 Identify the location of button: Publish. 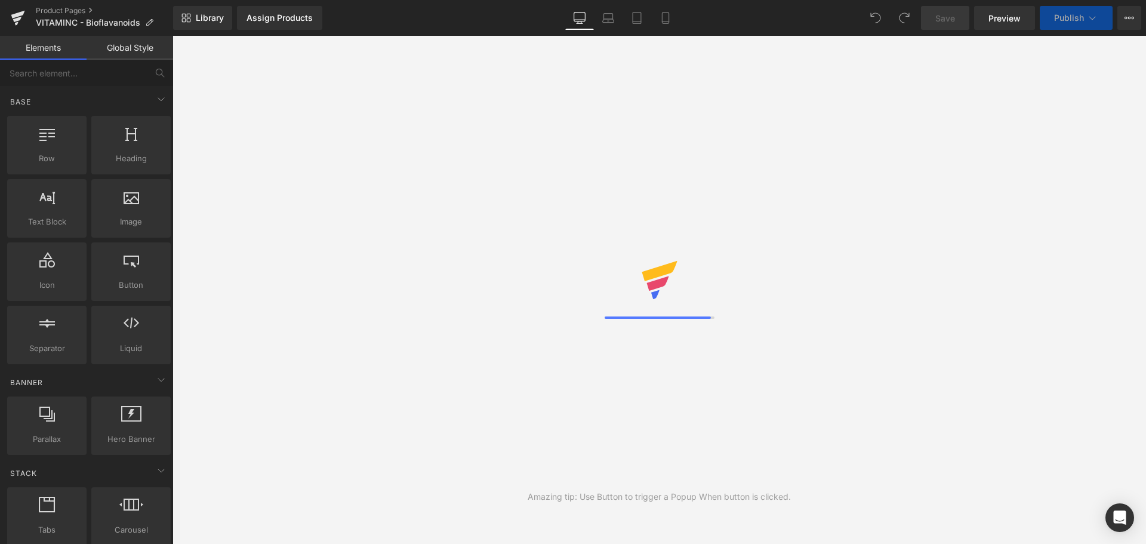
(1076, 18).